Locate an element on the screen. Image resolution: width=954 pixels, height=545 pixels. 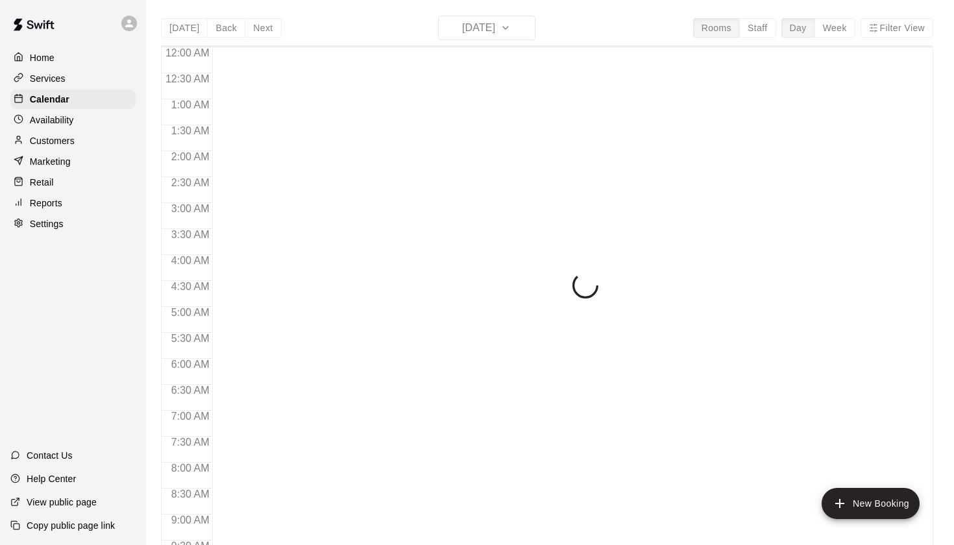
div: Customers is located at coordinates (73, 141).